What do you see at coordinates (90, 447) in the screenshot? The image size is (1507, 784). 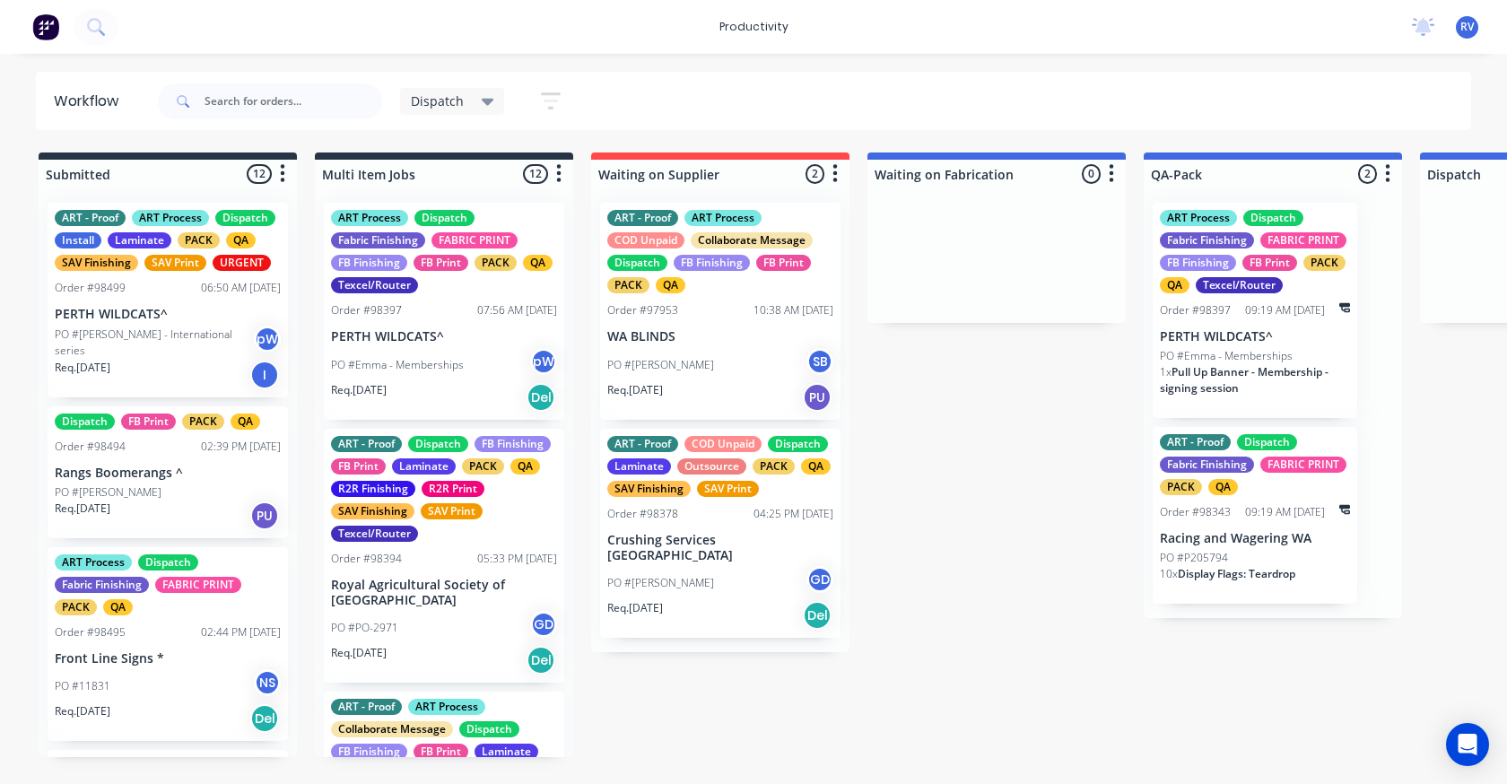 I see `div: Order #98494` at bounding box center [90, 447].